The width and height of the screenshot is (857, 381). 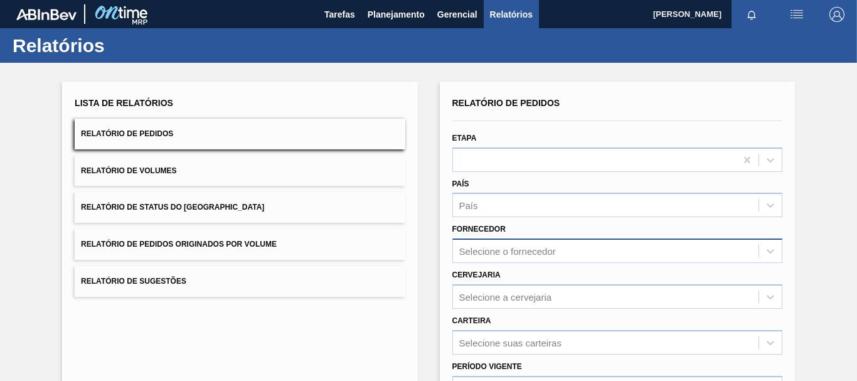 I want to click on button: Relatório de Pedidos Originados por Volume, so click(x=240, y=244).